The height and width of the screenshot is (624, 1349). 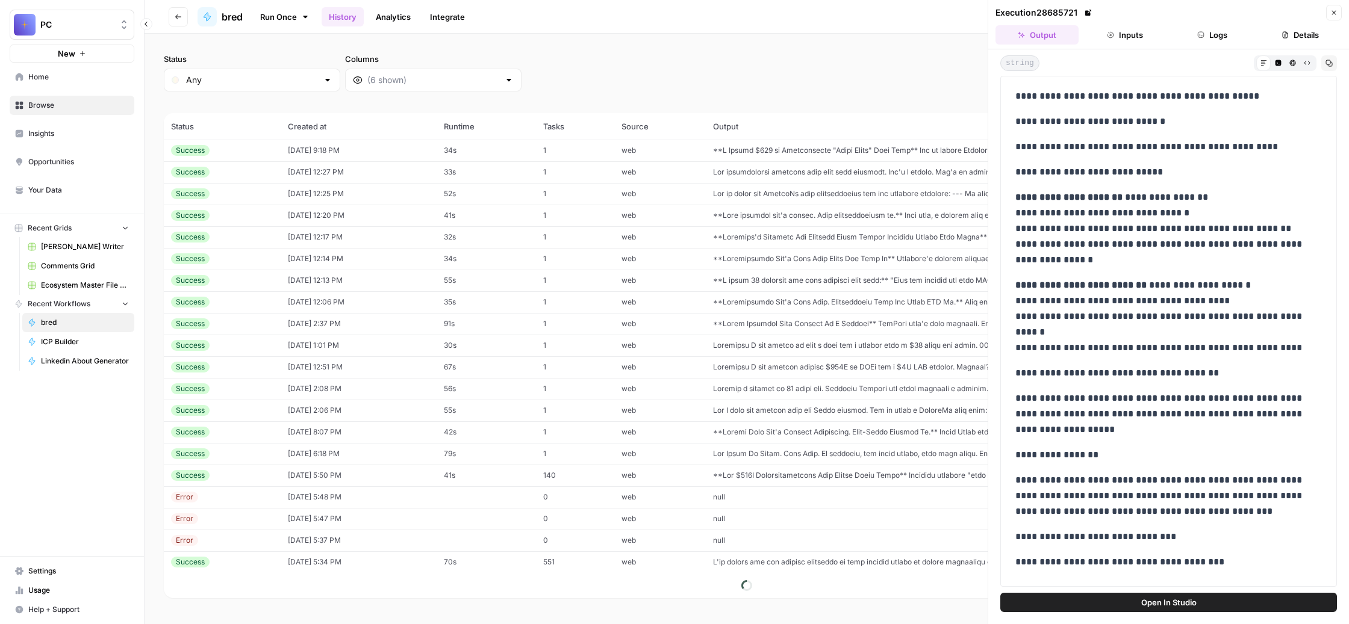 What do you see at coordinates (222, 126) in the screenshot?
I see `th: Status` at bounding box center [222, 126].